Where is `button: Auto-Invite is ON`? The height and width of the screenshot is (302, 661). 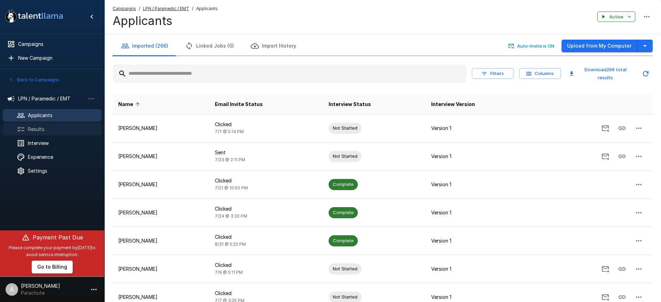
button: Auto-Invite is ON is located at coordinates (532, 46).